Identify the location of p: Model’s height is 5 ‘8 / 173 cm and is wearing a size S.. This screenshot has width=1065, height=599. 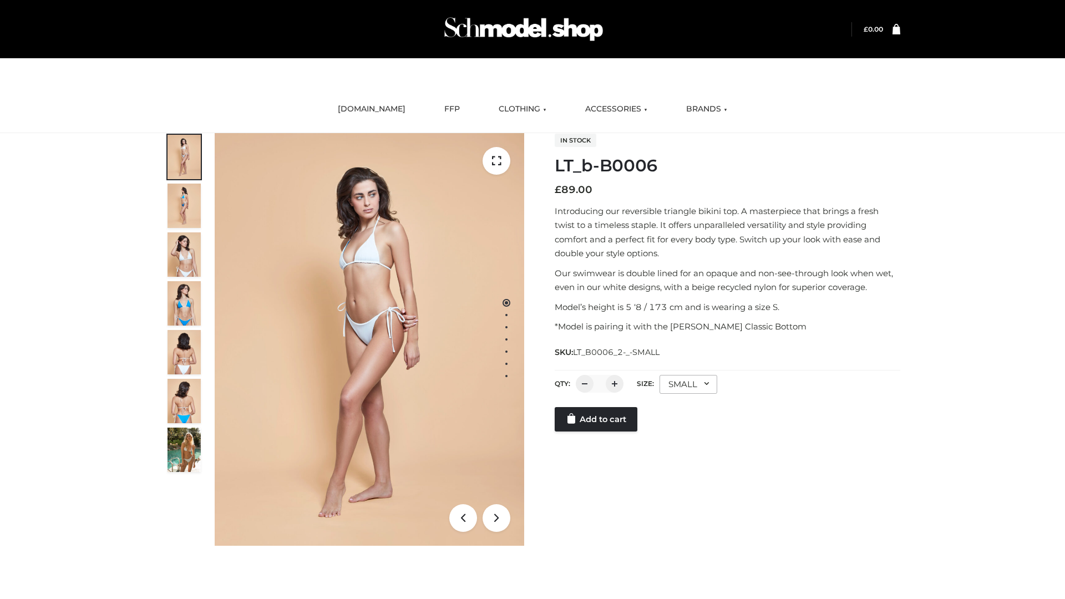
(727, 307).